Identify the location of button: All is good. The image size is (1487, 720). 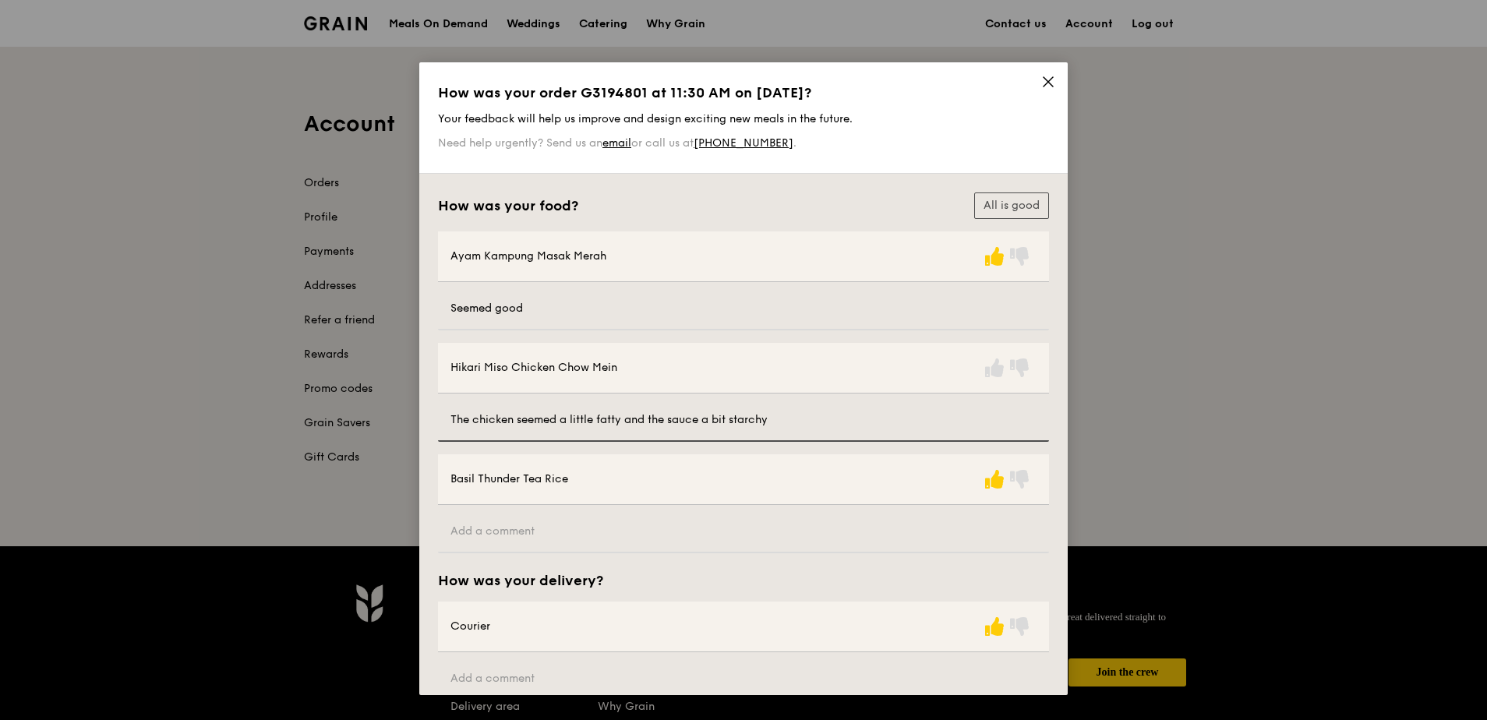
(1011, 206).